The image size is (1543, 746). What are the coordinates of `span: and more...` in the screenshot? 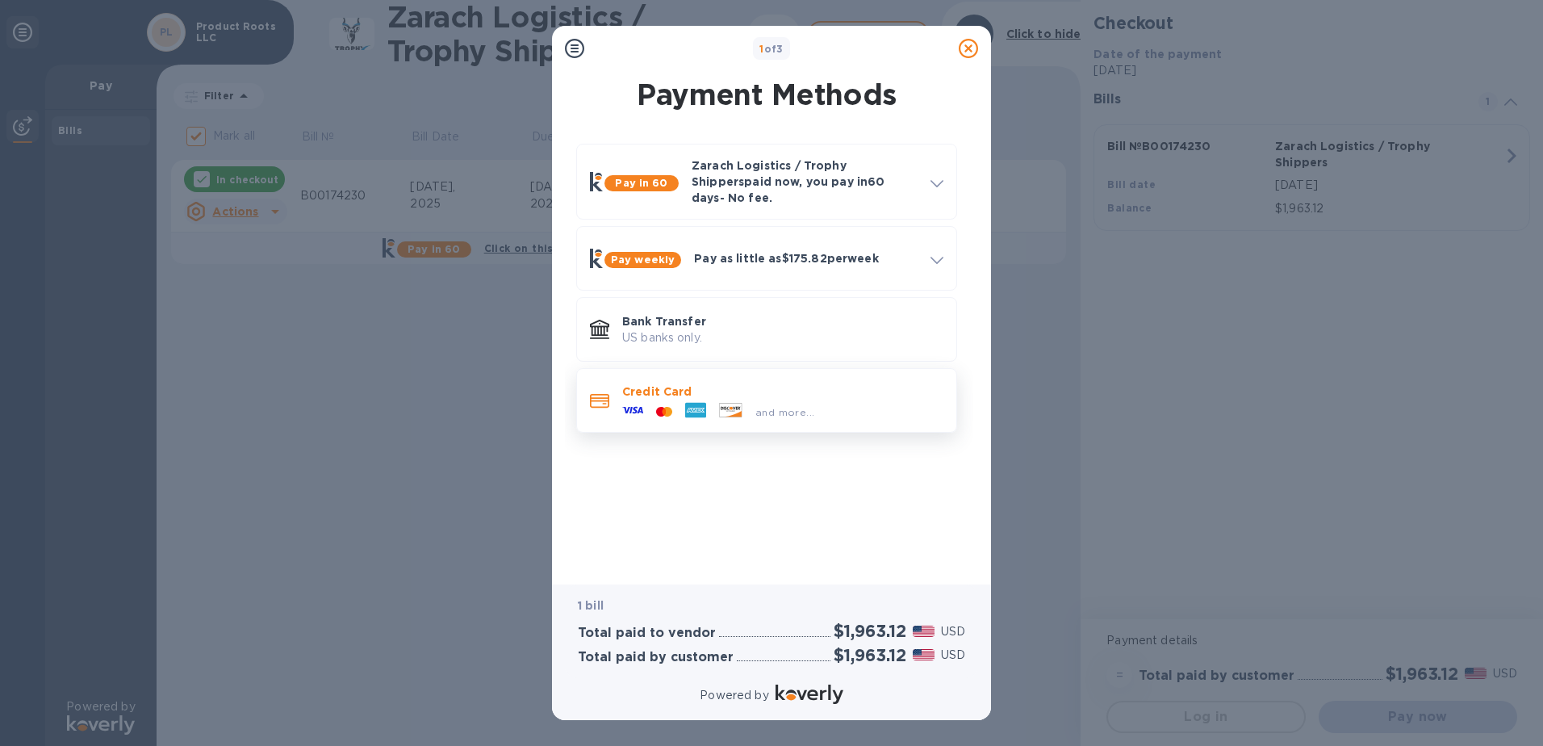 It's located at (784, 412).